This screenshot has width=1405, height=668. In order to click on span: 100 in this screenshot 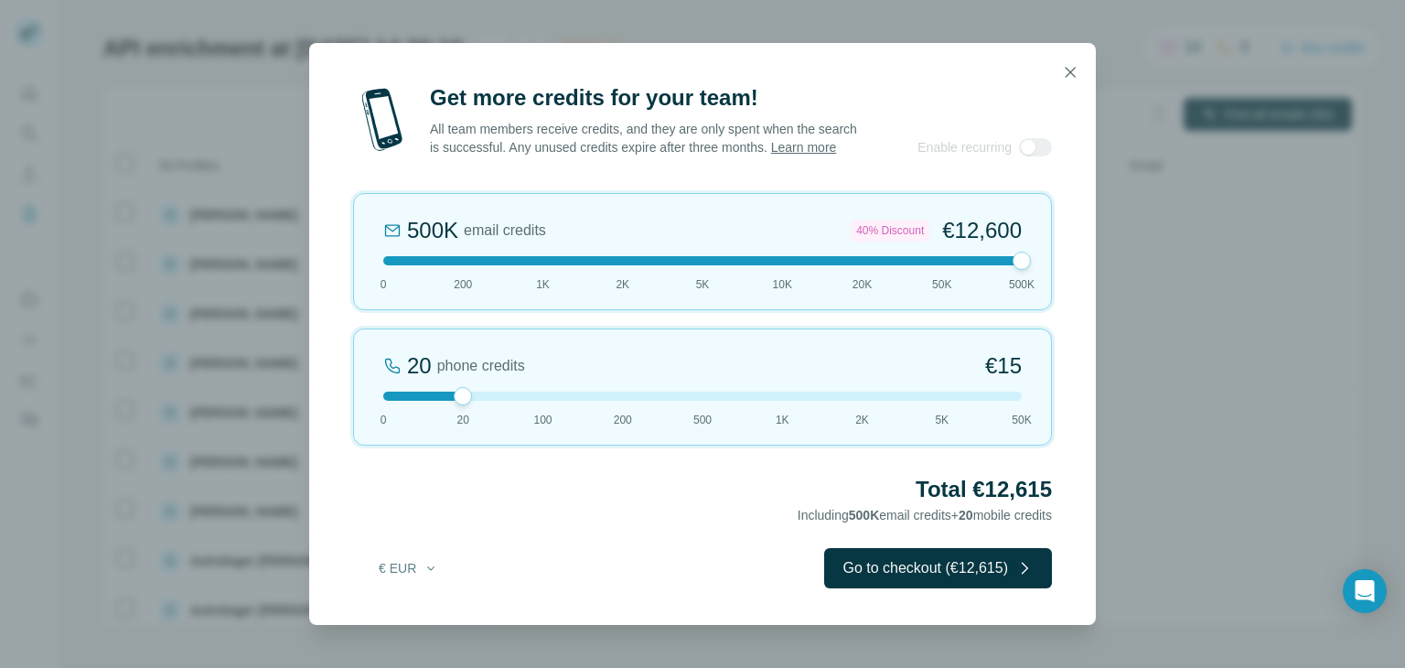, I will do `click(542, 420)`.